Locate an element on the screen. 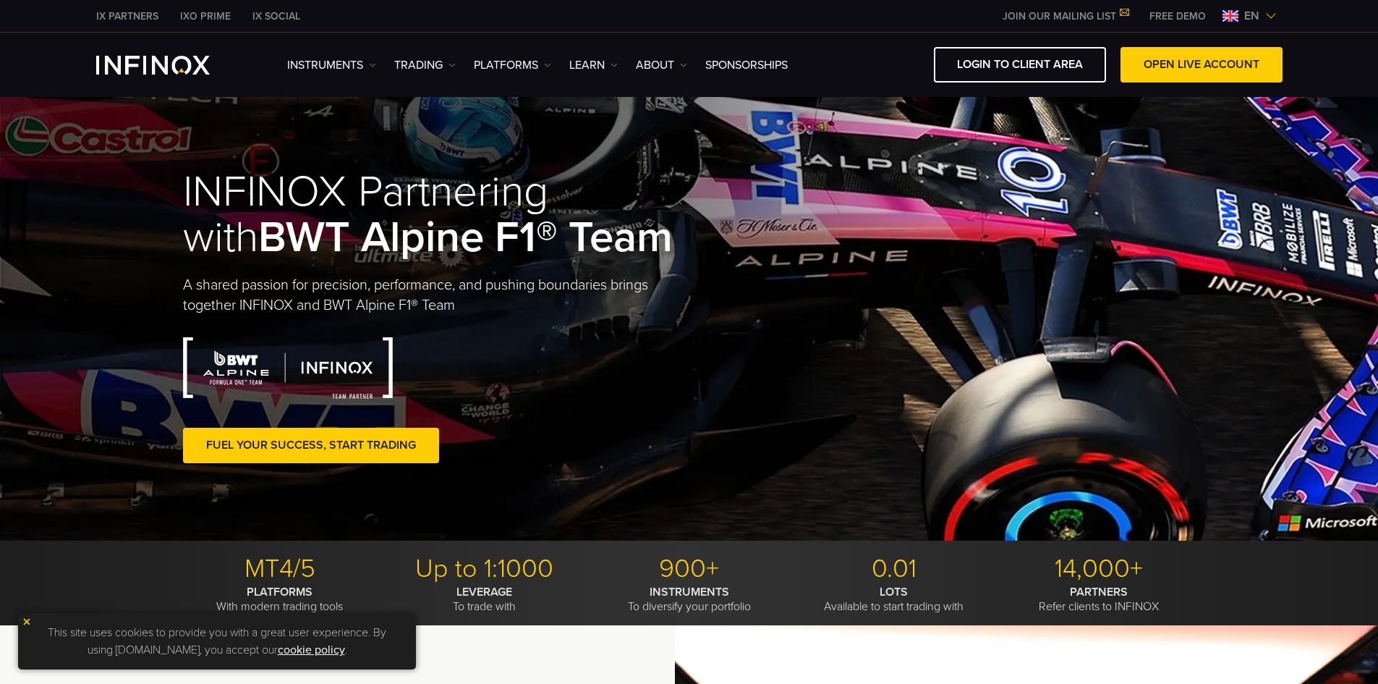  a: Learn is located at coordinates (593, 65).